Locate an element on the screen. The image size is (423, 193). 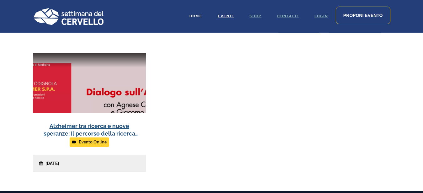
span: Shop is located at coordinates (255, 16).